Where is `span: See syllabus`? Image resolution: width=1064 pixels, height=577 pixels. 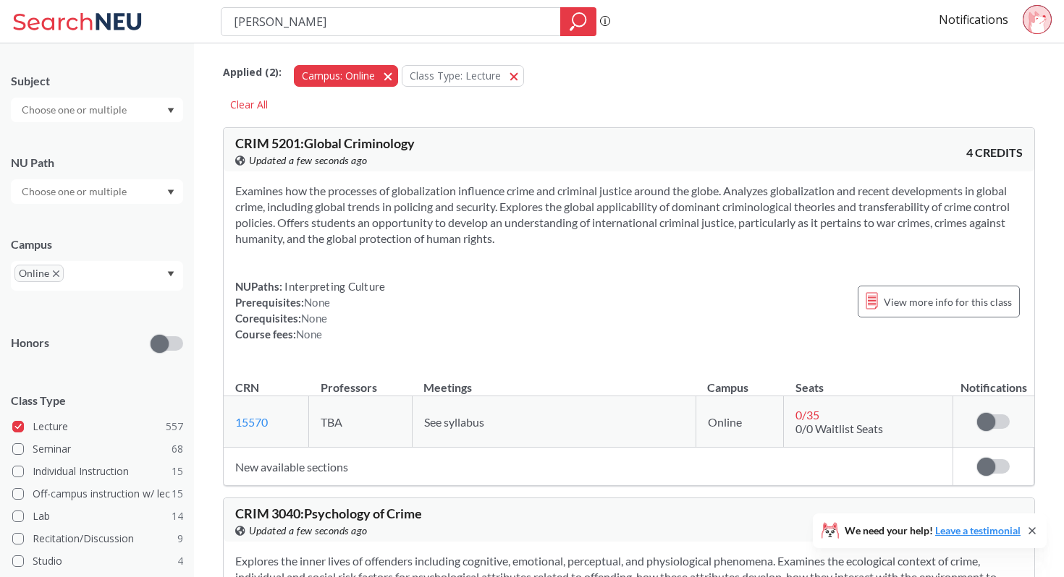 span: See syllabus is located at coordinates (454, 422).